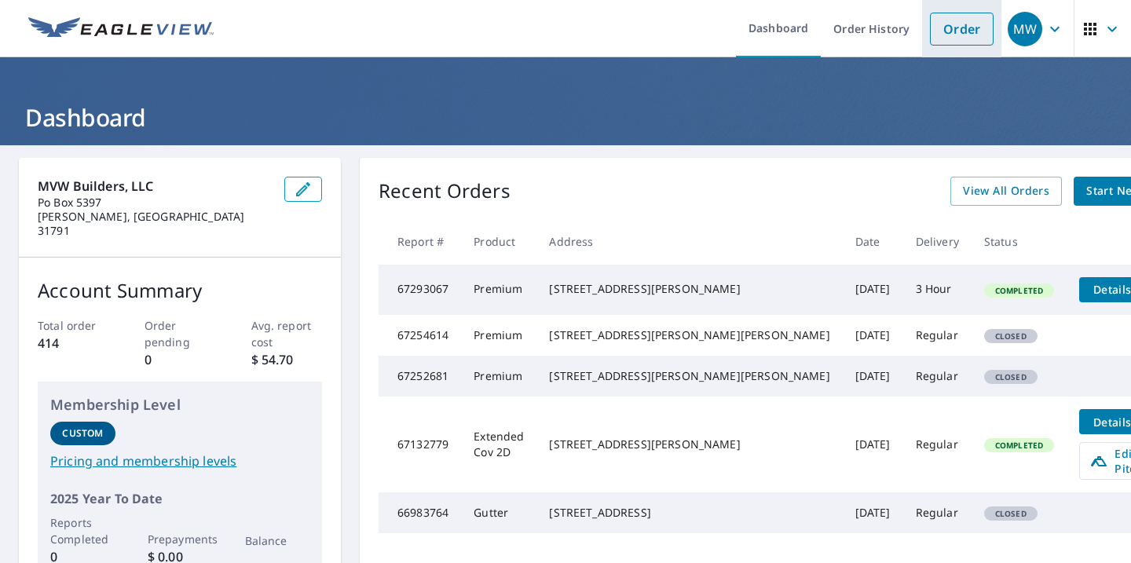  What do you see at coordinates (287, 334) in the screenshot?
I see `p: Avg. report cost` at bounding box center [287, 334].